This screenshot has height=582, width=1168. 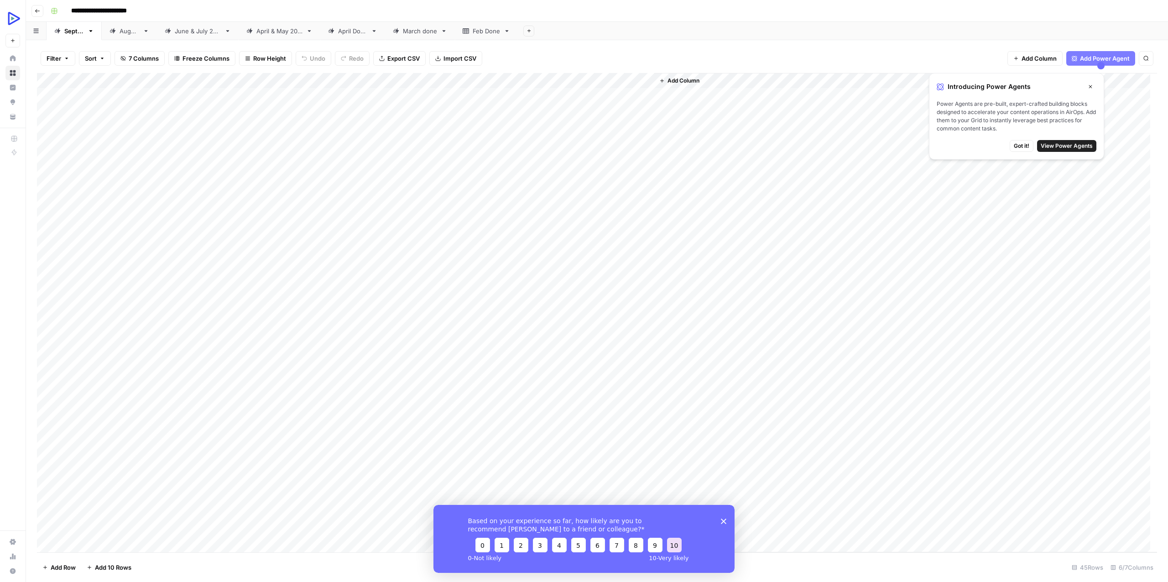 What do you see at coordinates (206, 58) in the screenshot?
I see `span: Freeze Columns` at bounding box center [206, 58].